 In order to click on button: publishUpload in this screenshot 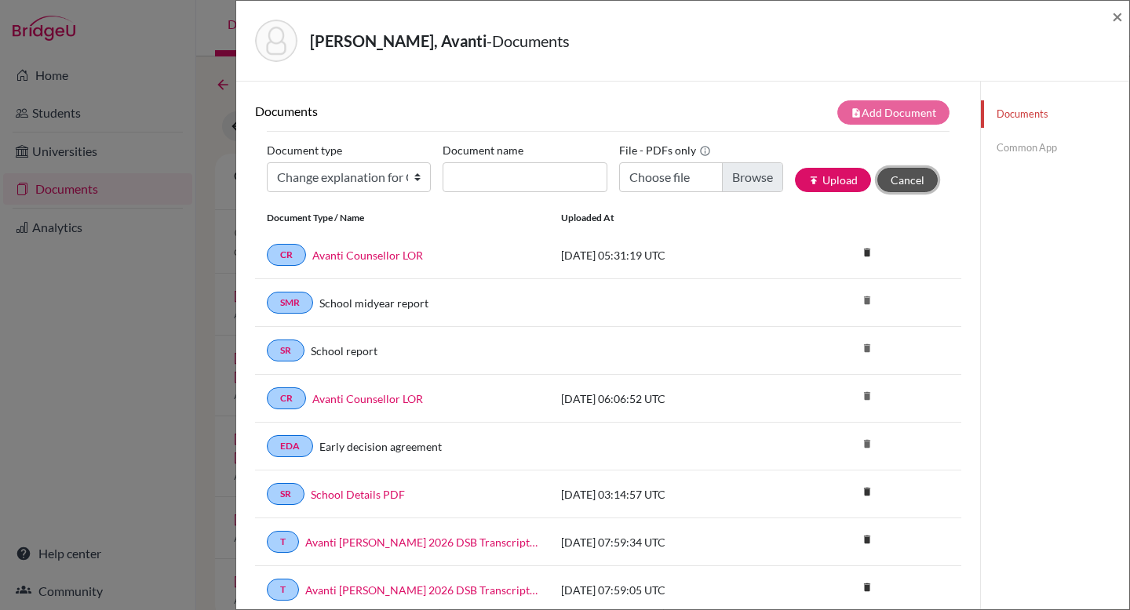, I will do `click(832, 180)`.